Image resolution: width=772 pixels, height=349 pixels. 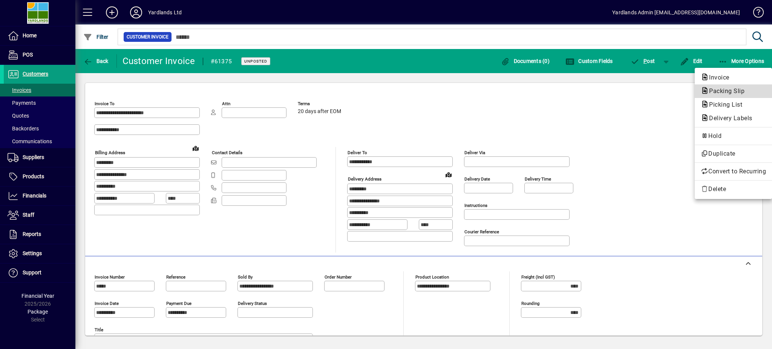 I want to click on span: Invoice, so click(x=717, y=77).